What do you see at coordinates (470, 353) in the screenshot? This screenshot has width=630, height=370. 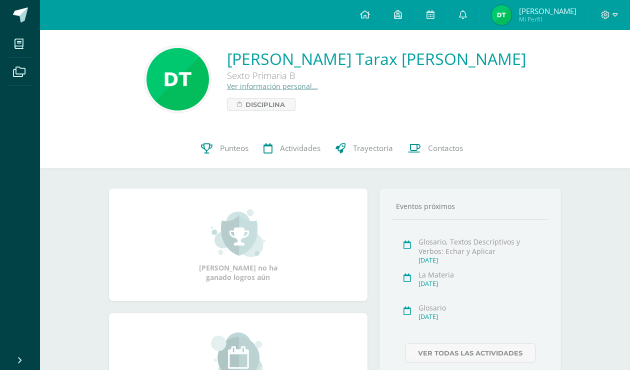 I see `a: Ver todas las actividades` at bounding box center [470, 353].